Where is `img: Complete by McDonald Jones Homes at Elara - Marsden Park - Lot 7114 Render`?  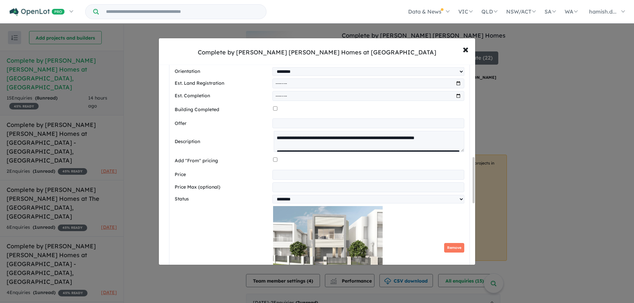 img: Complete by McDonald Jones Homes at Elara - Marsden Park - Lot 7114 Render is located at coordinates (328, 239).